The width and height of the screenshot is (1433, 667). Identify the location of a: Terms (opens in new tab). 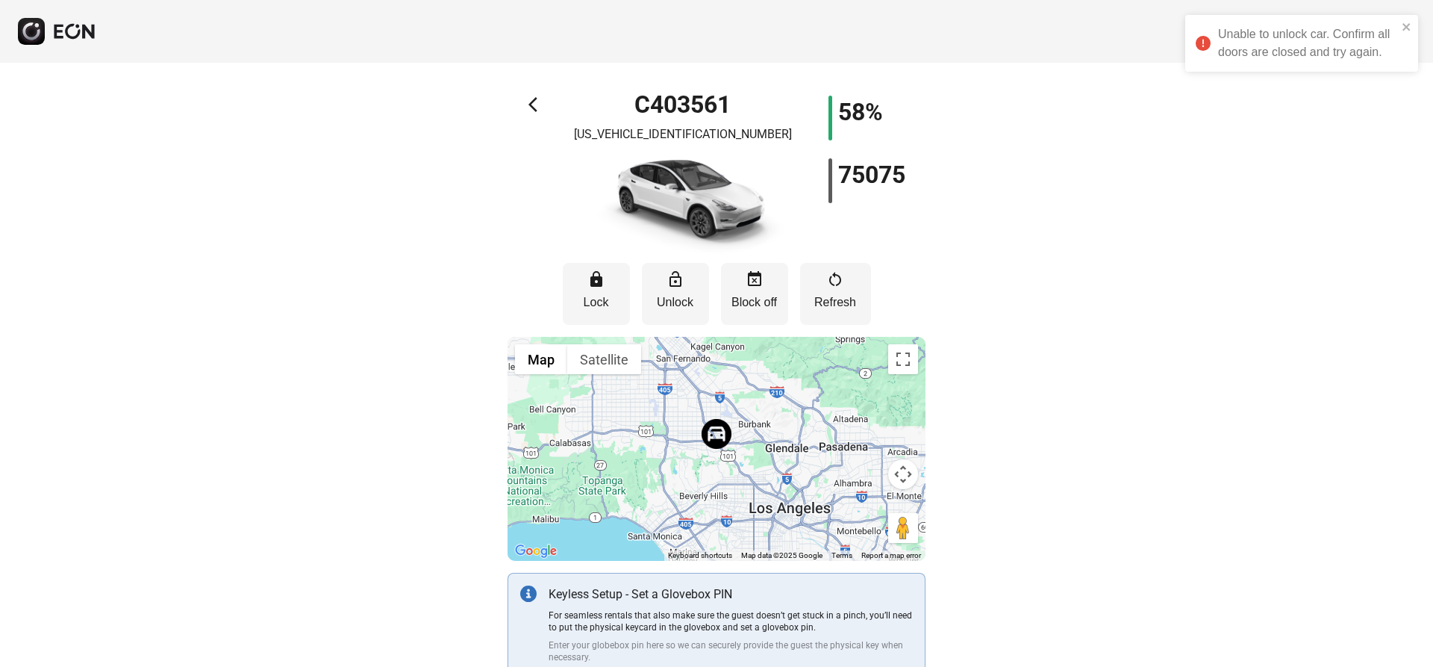
(842, 555).